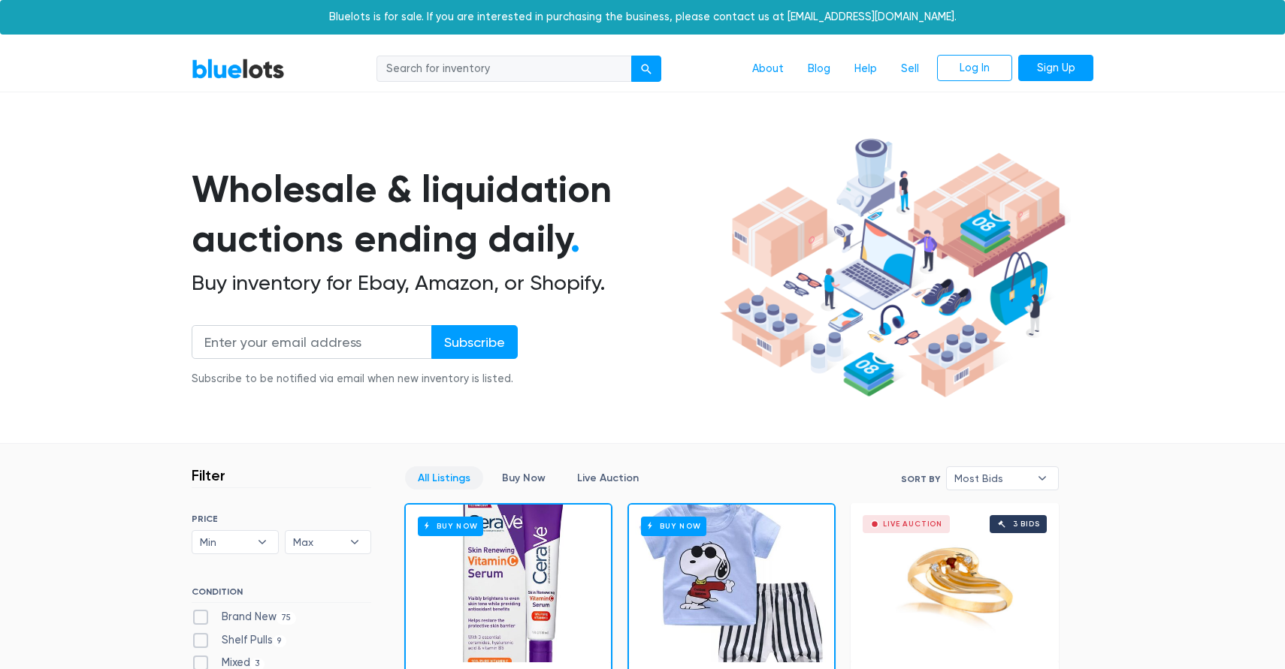 This screenshot has width=1285, height=669. Describe the element at coordinates (444, 478) in the screenshot. I see `a: All Listings` at that location.